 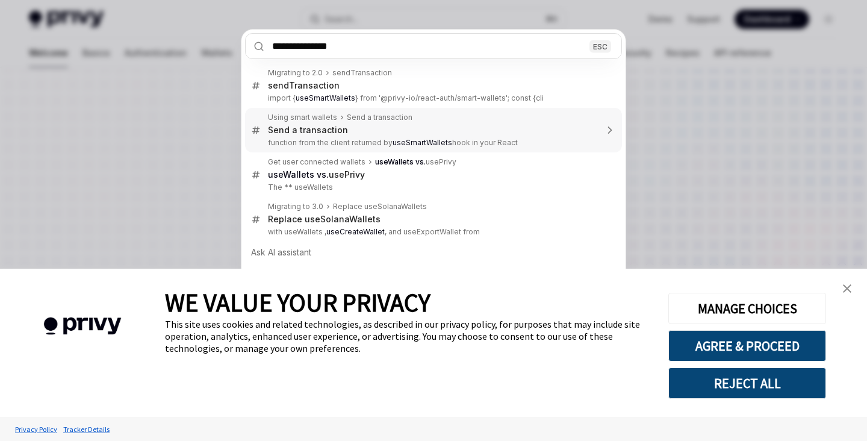 I want to click on button: AGREE & PROCEED, so click(x=747, y=346).